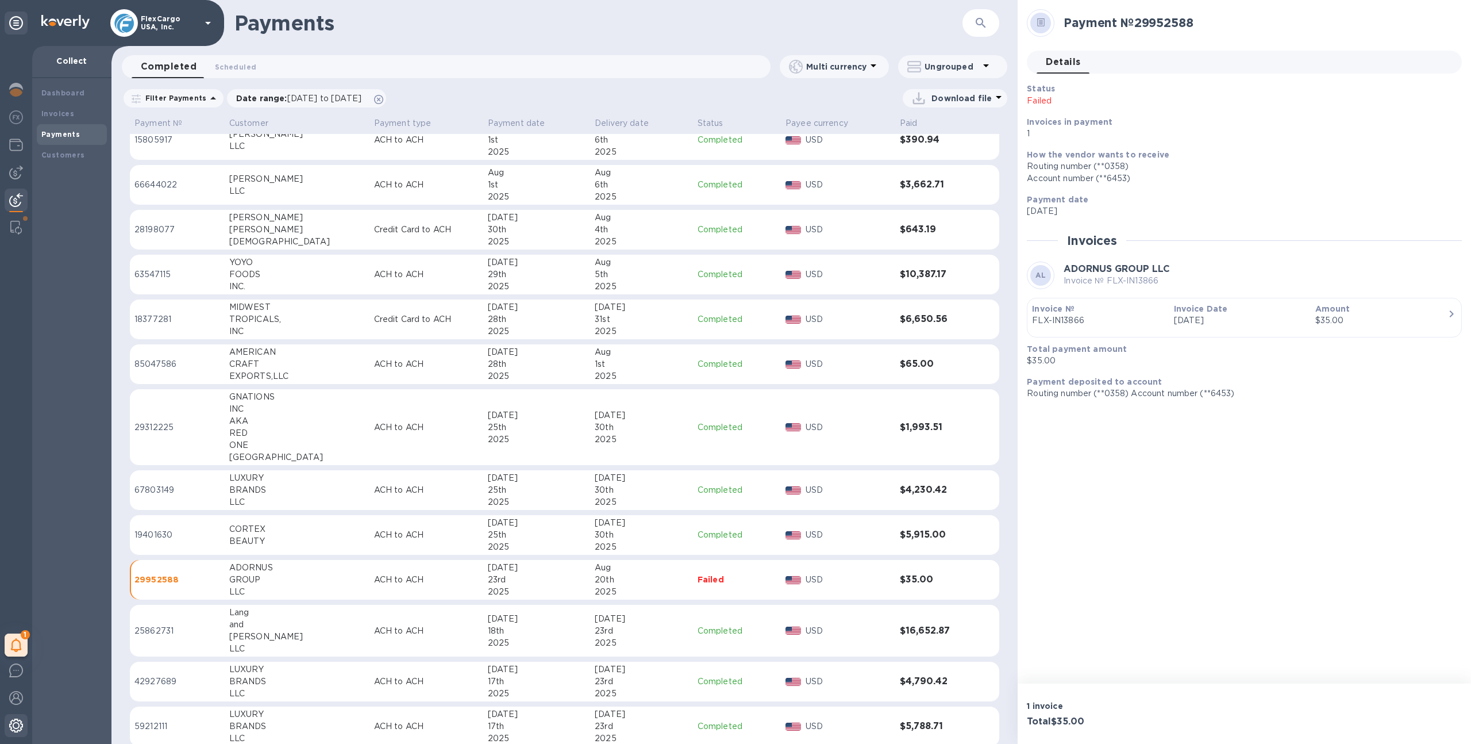 This screenshot has height=744, width=1471. What do you see at coordinates (168, 67) in the screenshot?
I see `span: Completed` at bounding box center [168, 67].